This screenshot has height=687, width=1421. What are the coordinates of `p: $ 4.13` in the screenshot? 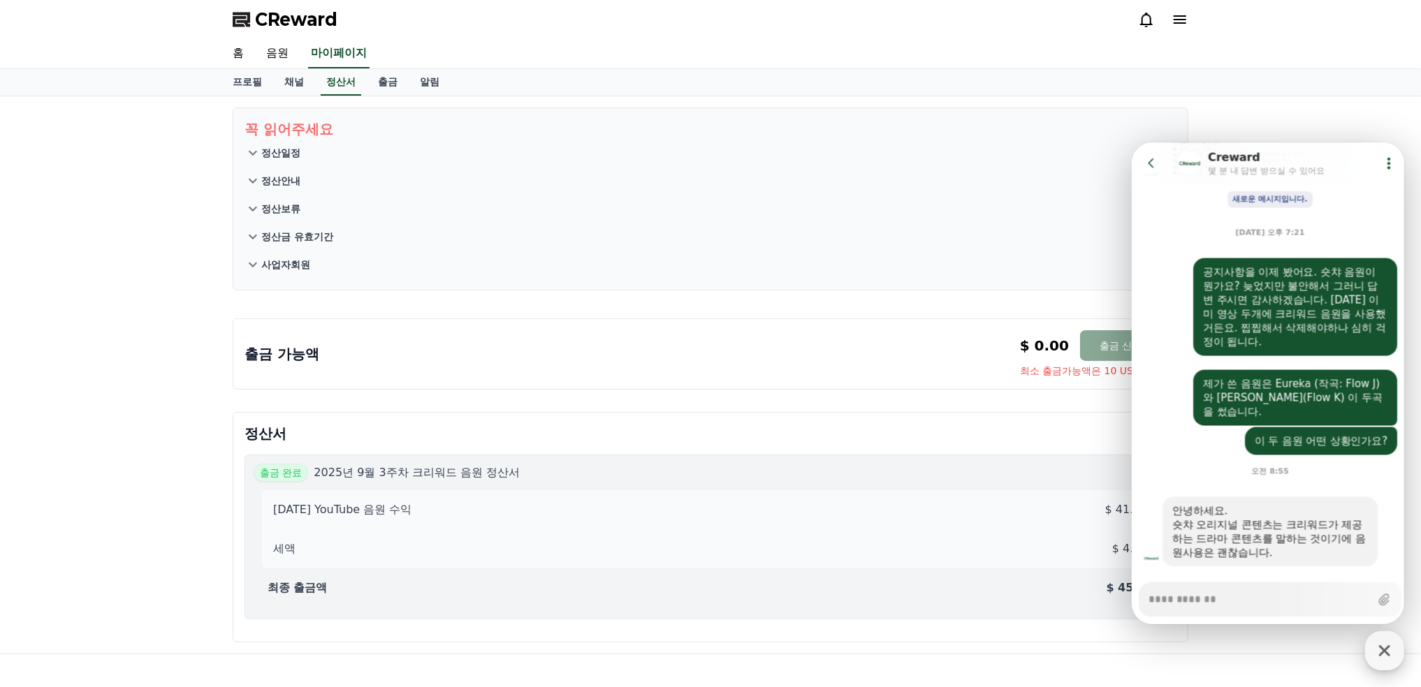 It's located at (1130, 549).